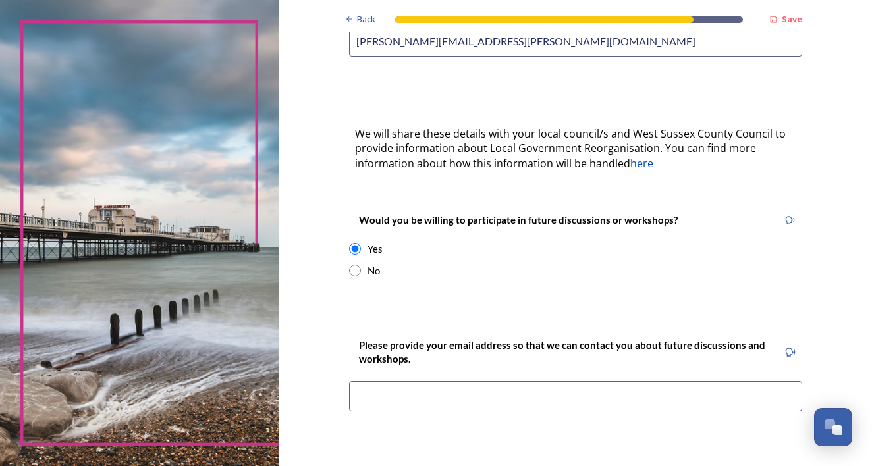 The image size is (872, 466). What do you see at coordinates (375, 249) in the screenshot?
I see `div: Yes` at bounding box center [375, 249].